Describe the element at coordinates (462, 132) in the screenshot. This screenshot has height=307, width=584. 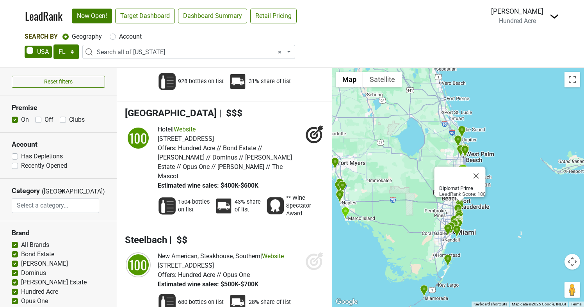
I see `div: 1000 NORTH` at that location.